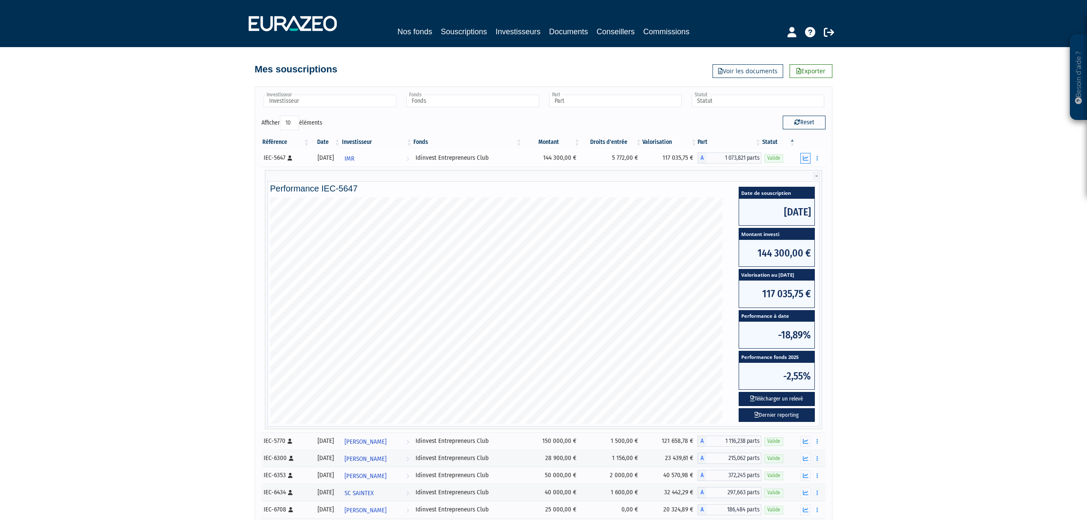  I want to click on h4: Performance IEC-5647, so click(544, 188).